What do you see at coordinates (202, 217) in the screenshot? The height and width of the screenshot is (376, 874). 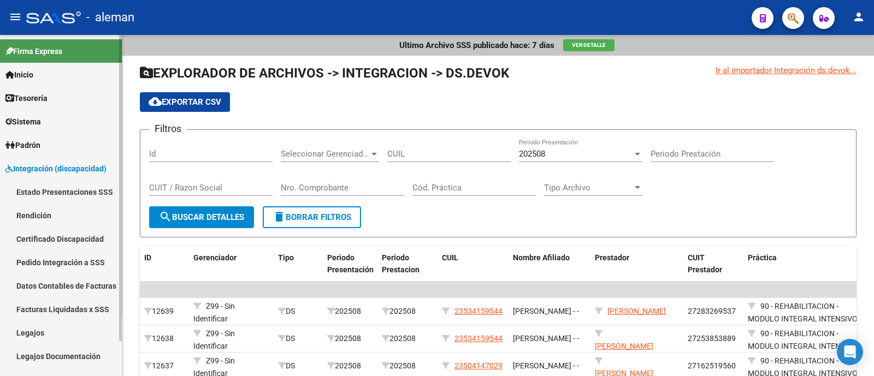 I see `button: Buscar Detalles` at bounding box center [202, 217].